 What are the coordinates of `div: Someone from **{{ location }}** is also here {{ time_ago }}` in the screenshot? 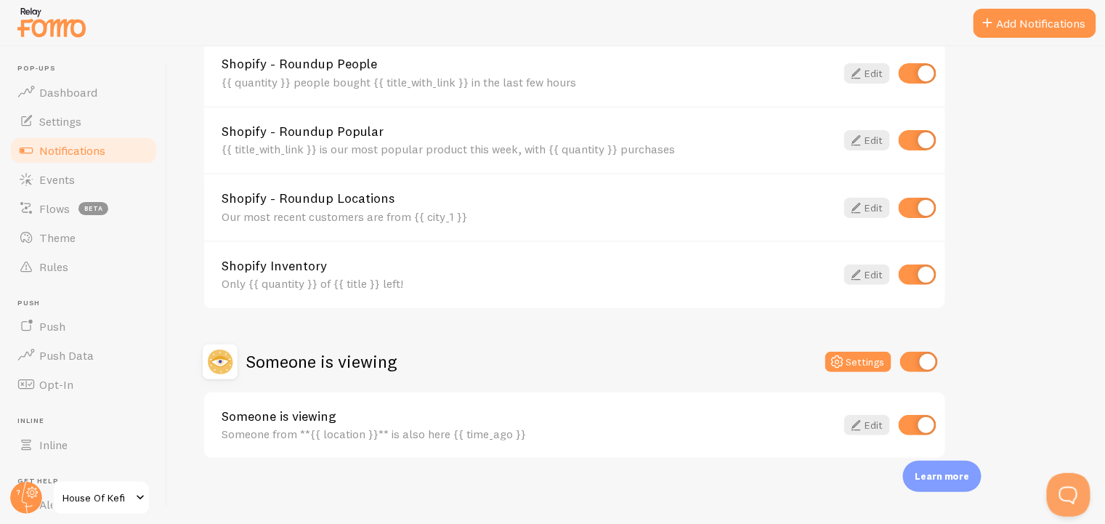 It's located at (528, 434).